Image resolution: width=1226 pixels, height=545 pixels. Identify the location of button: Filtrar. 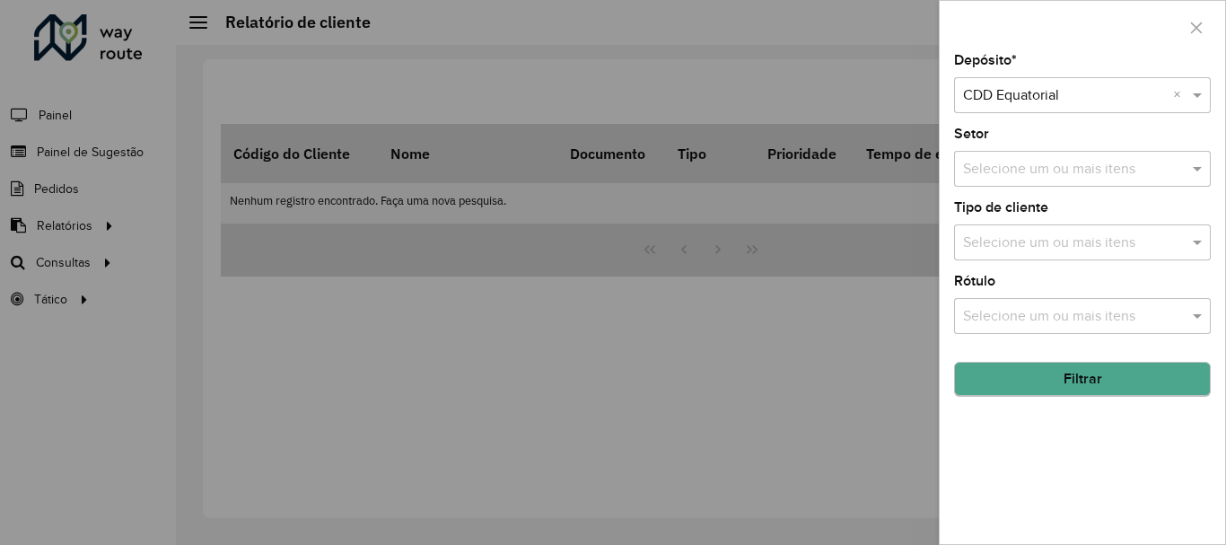
(1082, 379).